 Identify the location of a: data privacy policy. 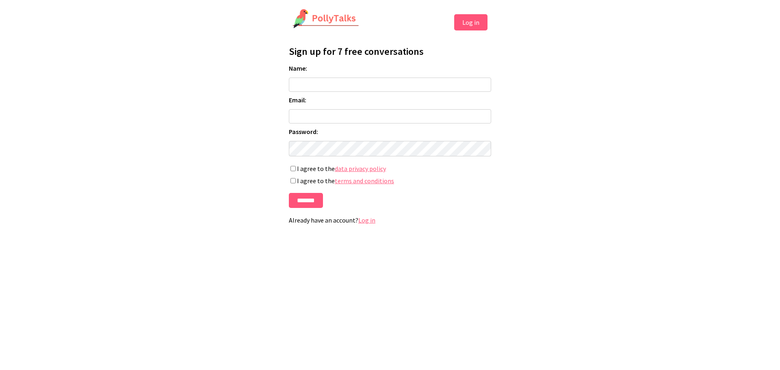
(360, 169).